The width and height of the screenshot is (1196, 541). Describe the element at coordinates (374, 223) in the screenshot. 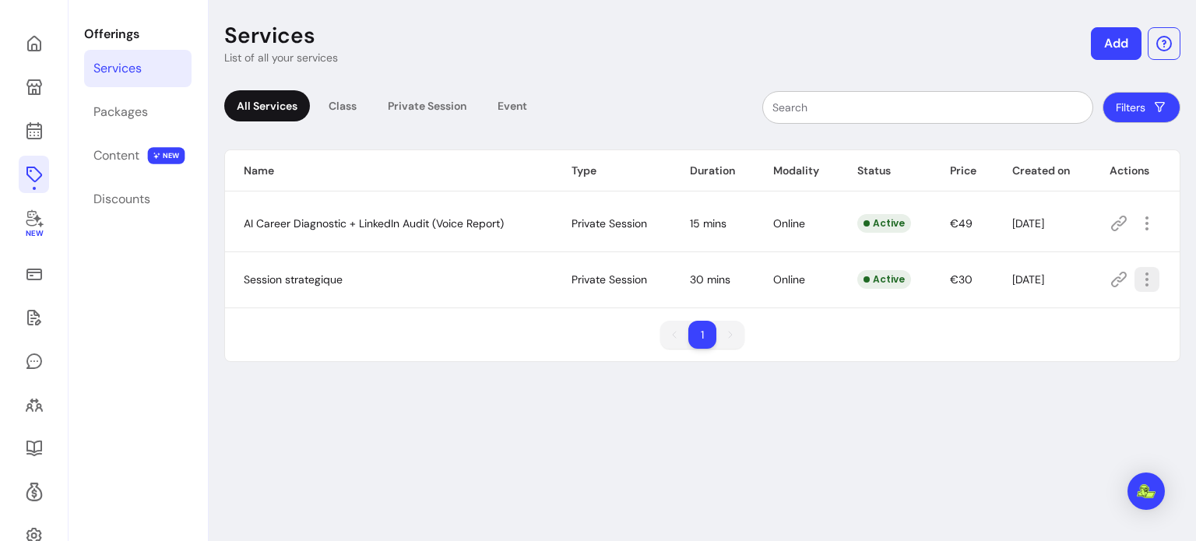

I see `span: AI Career Diagnostic + LinkedIn Audit (Voice Report)` at that location.